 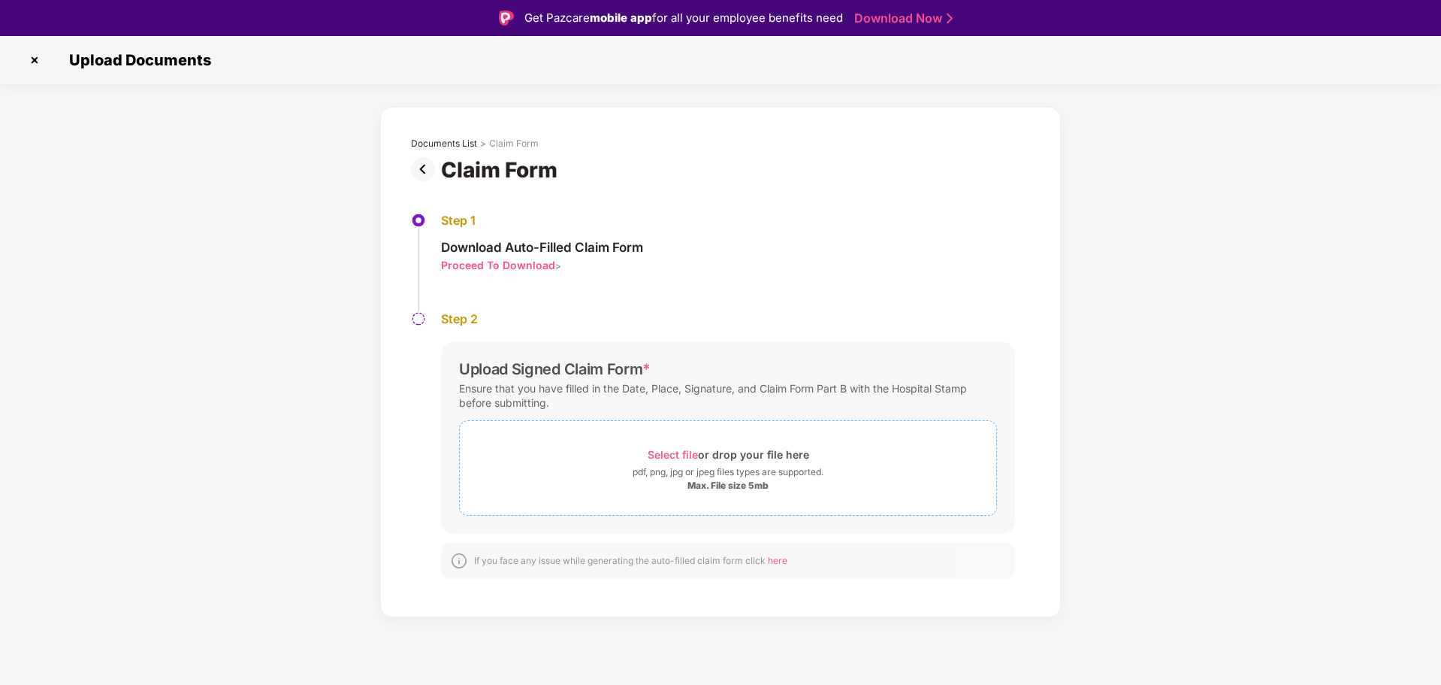 I want to click on img: svg+xml;base64,PHN2ZyBpZD0iSW5mb18tXzMyeDMyIiBkYXRhLW5hbWU9IkluZm8gLSAzMngzMiIgeG1sbnM9Imh0dHA6Ly..., so click(x=459, y=561).